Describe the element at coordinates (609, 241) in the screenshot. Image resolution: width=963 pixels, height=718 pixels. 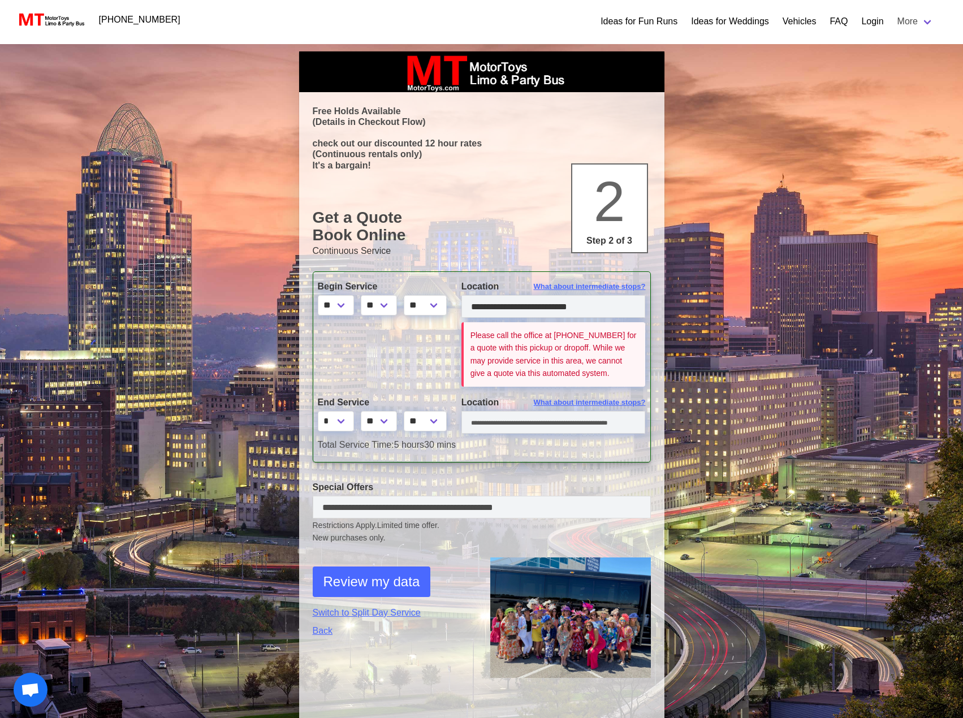
I see `p: Step 2 of 3` at that location.